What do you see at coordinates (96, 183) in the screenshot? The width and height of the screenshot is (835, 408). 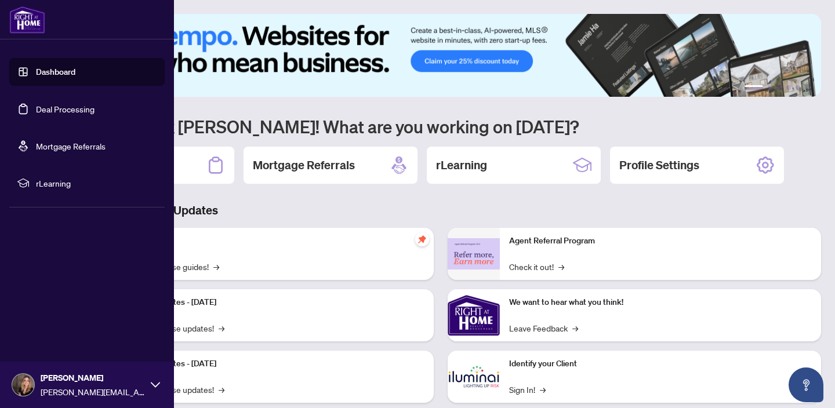 I see `span: rLearning` at bounding box center [96, 183].